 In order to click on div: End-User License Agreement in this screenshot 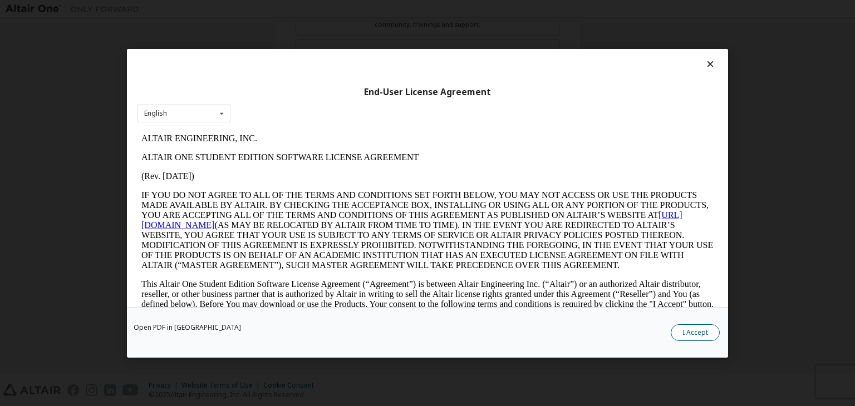, I will do `click(427, 92)`.